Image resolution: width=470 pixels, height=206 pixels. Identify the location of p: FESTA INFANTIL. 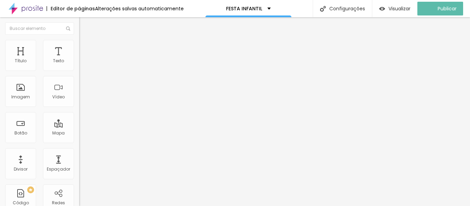
(244, 9).